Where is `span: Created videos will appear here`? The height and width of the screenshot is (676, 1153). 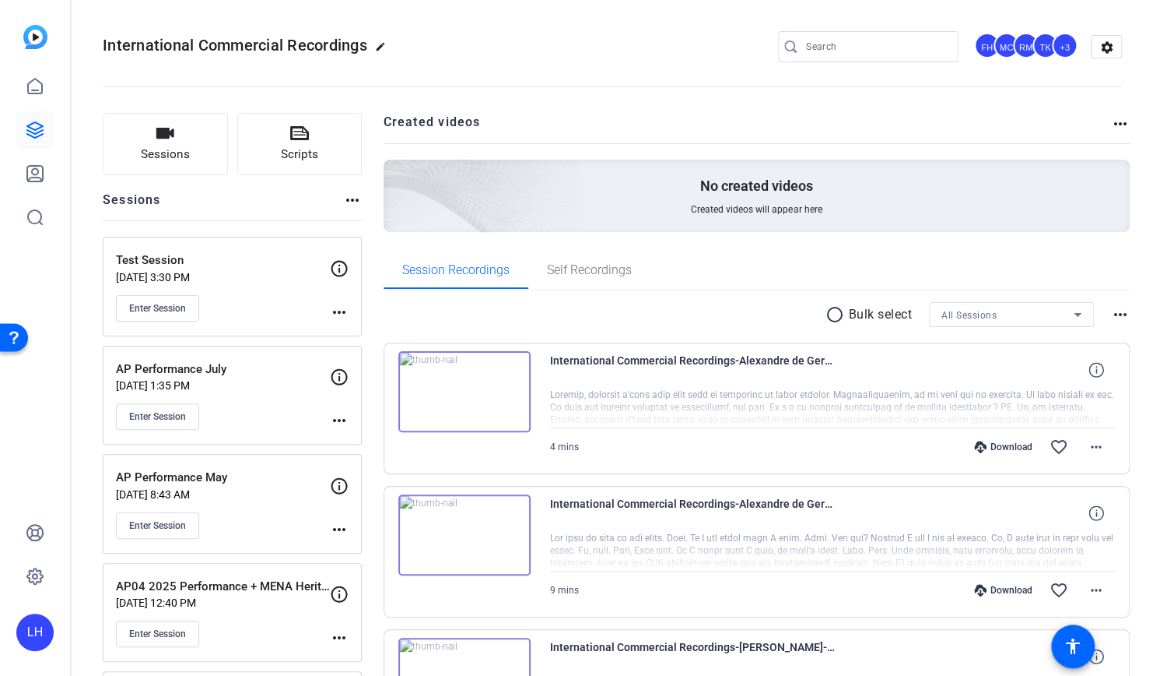
span: Created videos will appear here is located at coordinates (757, 209).